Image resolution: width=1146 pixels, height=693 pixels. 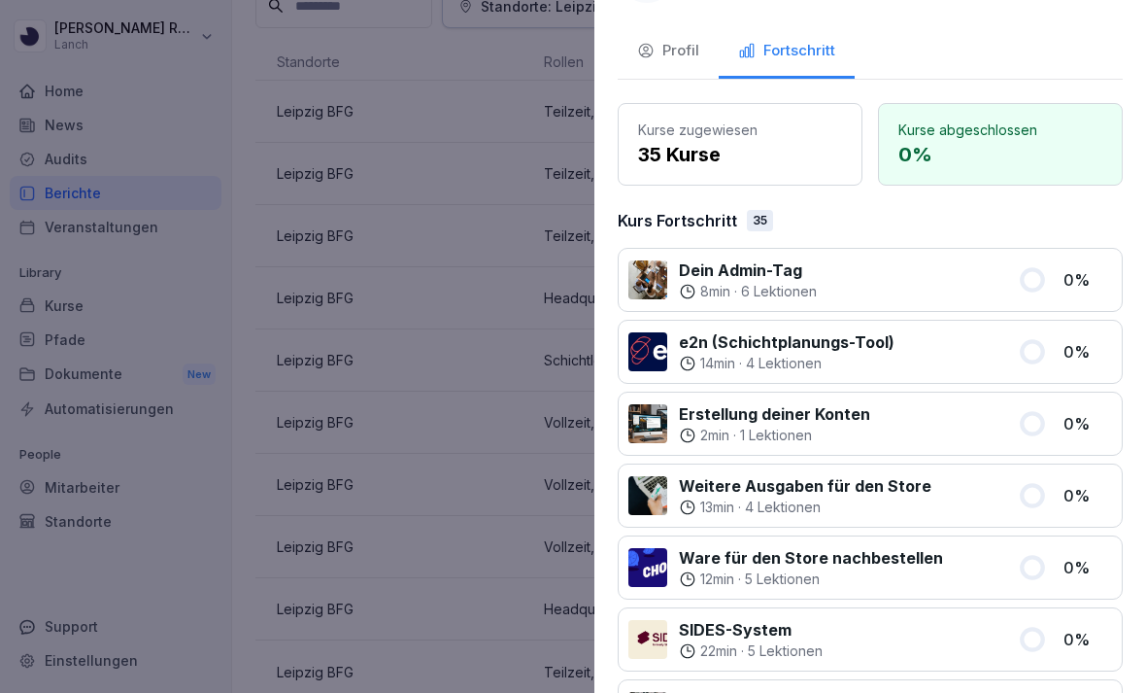 What do you see at coordinates (779, 291) in the screenshot?
I see `p: 6 Lektionen` at bounding box center [779, 291].